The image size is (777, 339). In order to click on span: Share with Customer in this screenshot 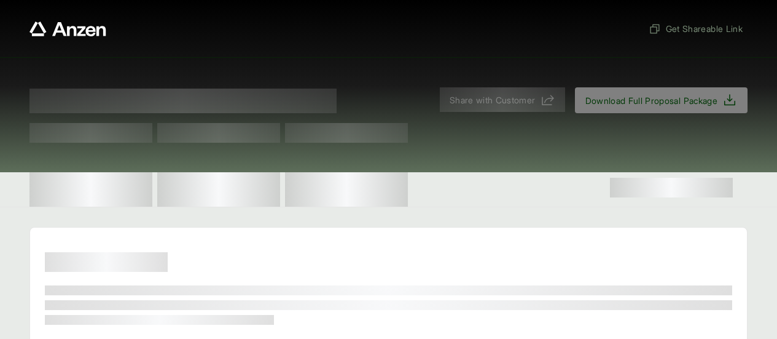, I will do `click(493, 100)`.